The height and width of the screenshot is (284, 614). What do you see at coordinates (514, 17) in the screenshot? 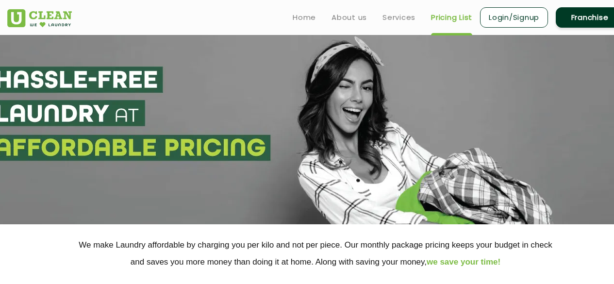
I see `a: Login/Signup` at bounding box center [514, 17].